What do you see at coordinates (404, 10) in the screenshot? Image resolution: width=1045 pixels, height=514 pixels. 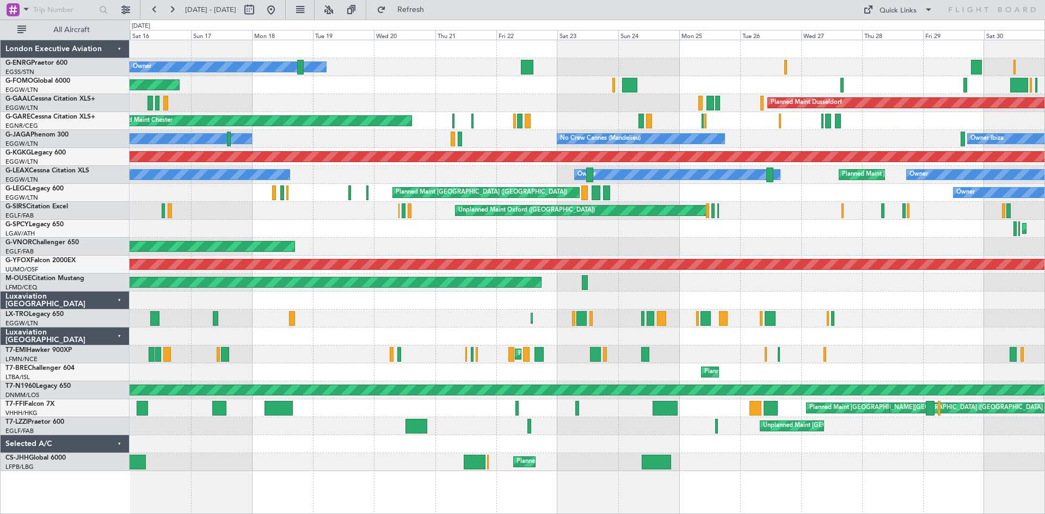 I see `button: Refresh` at bounding box center [404, 10].